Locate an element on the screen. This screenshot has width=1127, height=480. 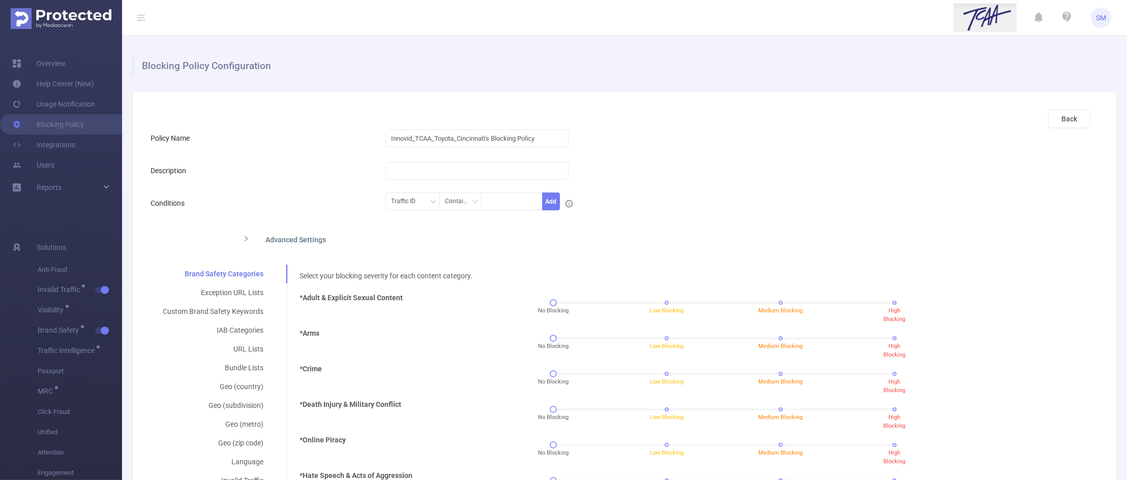
b: *Hate Speech & Acts of Aggression is located at coordinates (356, 476).